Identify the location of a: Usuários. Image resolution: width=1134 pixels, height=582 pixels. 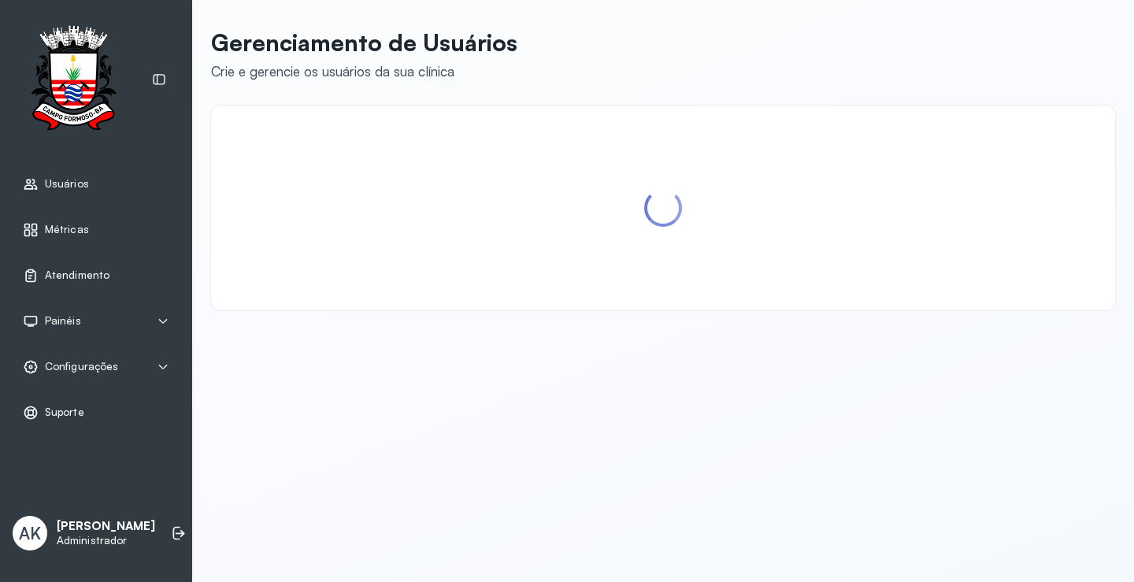
(96, 184).